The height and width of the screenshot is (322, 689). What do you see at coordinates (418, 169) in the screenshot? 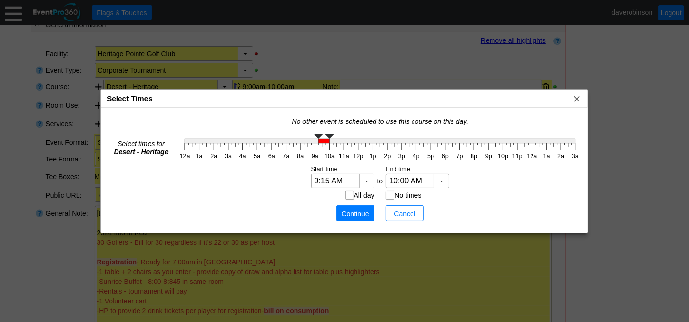
I see `td: End time` at bounding box center [418, 169].